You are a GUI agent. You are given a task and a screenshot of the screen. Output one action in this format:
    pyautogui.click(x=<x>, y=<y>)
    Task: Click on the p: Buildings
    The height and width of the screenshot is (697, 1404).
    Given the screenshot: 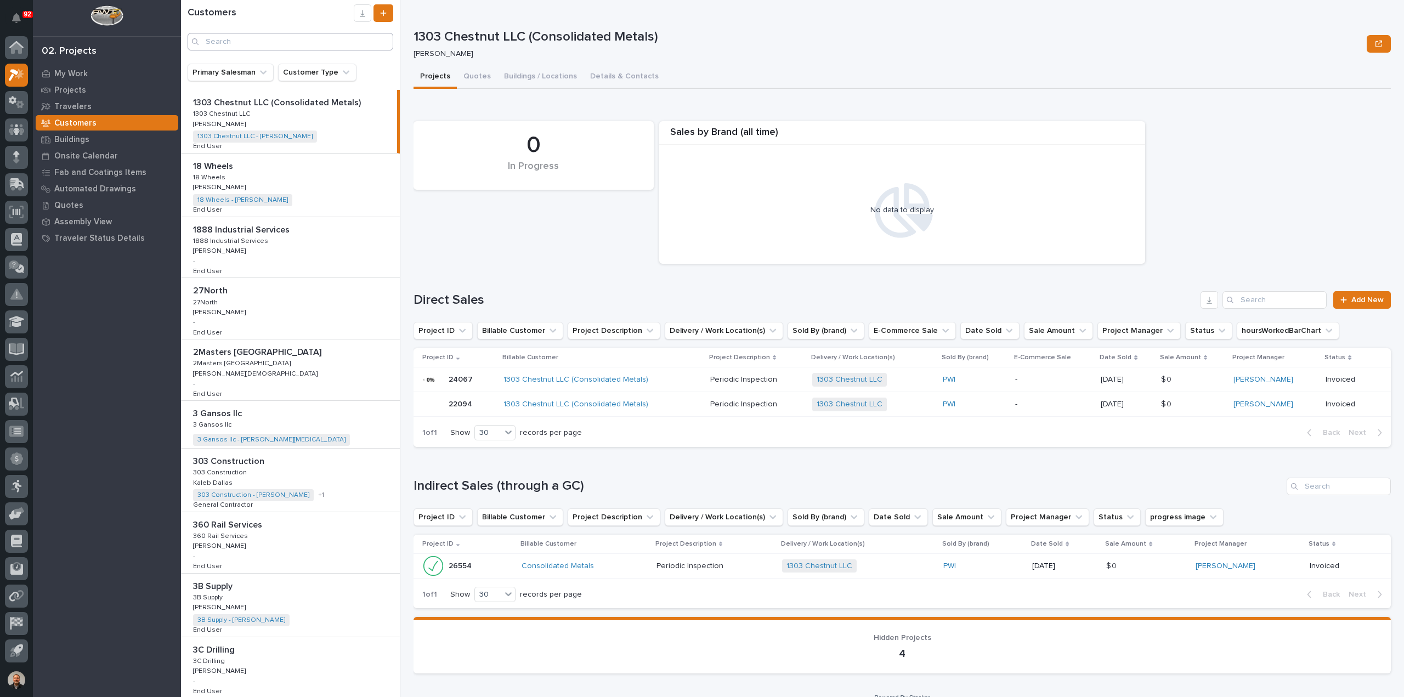 What is the action you would take?
    pyautogui.click(x=72, y=140)
    